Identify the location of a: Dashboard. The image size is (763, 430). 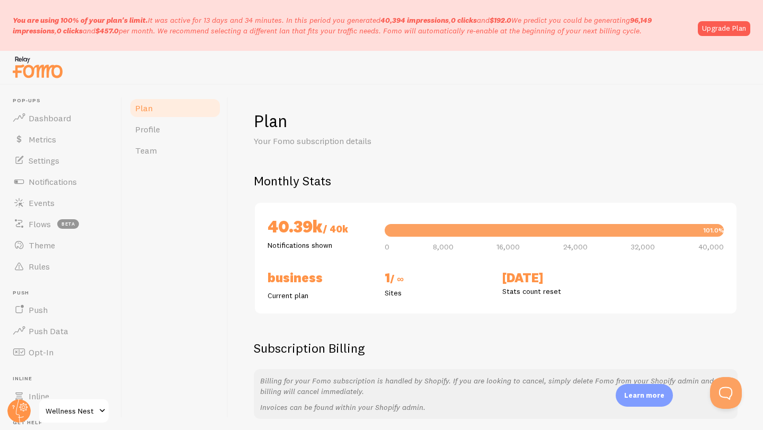
(61, 118).